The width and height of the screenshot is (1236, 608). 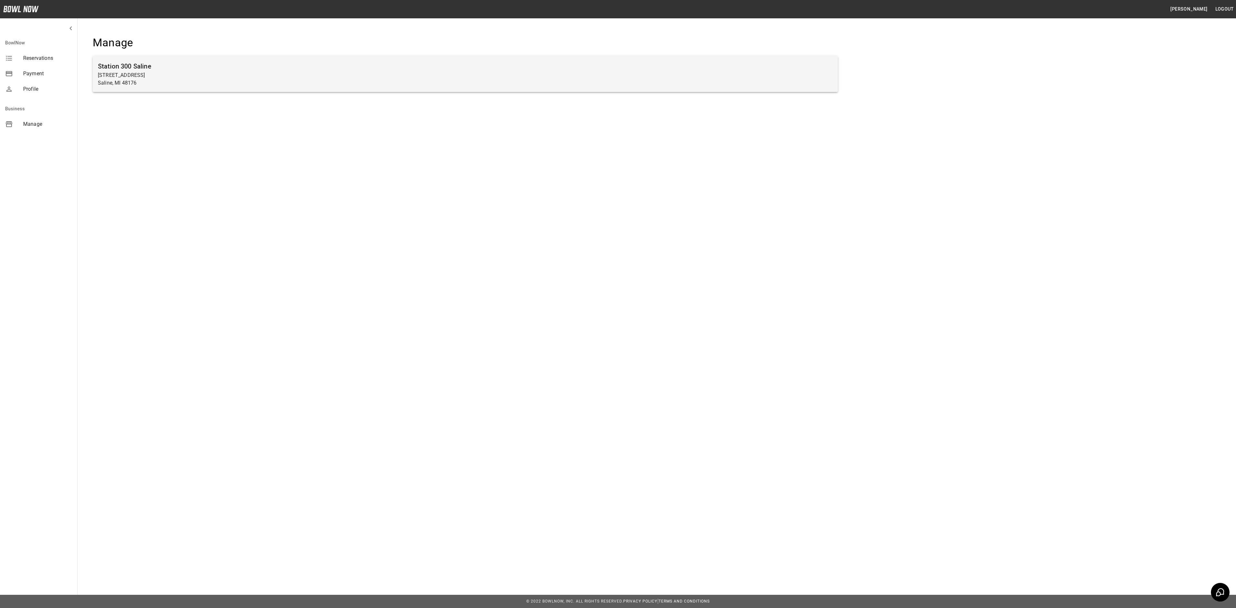 What do you see at coordinates (48, 124) in the screenshot?
I see `span: Manage` at bounding box center [48, 124].